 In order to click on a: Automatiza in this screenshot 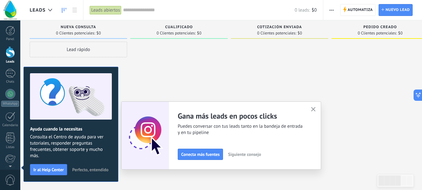, I will do `click(358, 10)`.